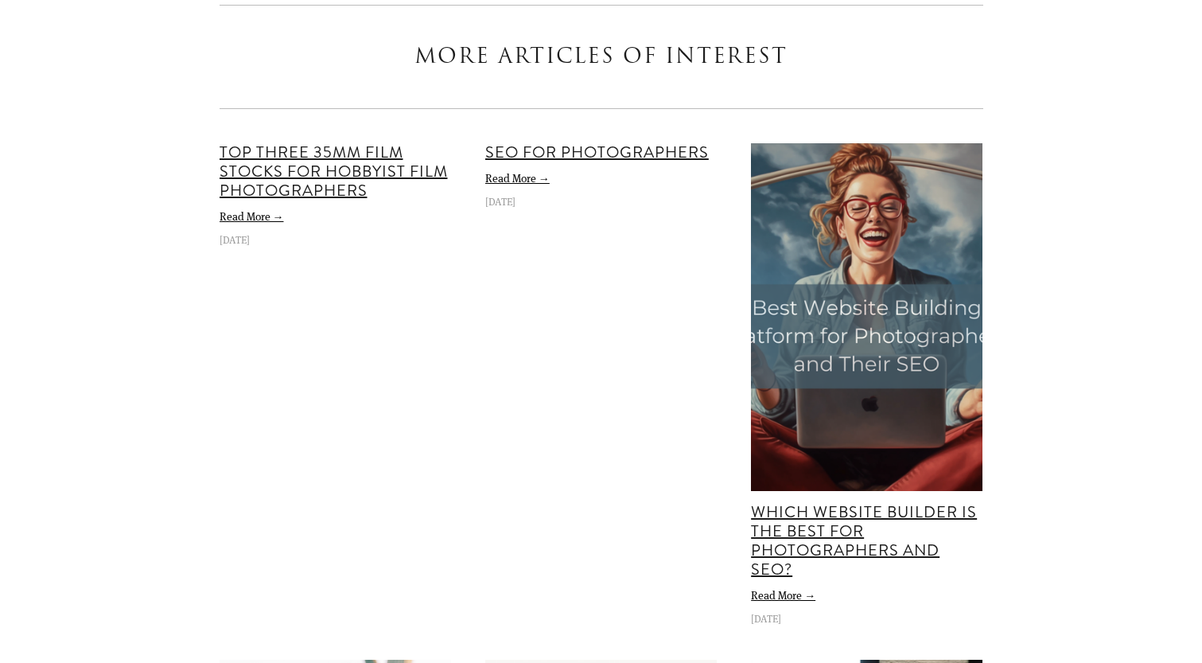  Describe the element at coordinates (601, 57) in the screenshot. I see `h3: More Articles of Interest` at that location.